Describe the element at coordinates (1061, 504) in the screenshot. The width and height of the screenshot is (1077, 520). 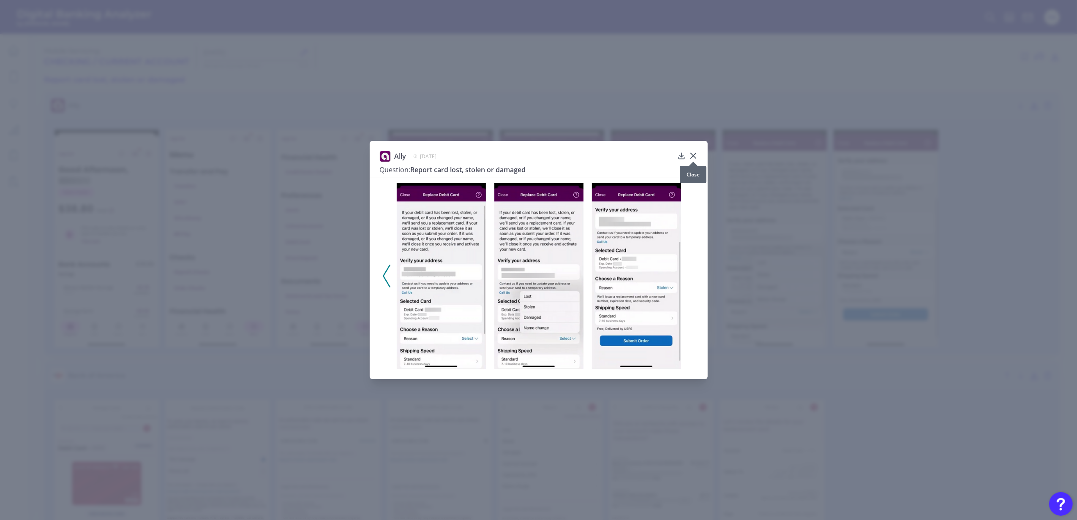
I see `button: Open Resource Center` at that location.